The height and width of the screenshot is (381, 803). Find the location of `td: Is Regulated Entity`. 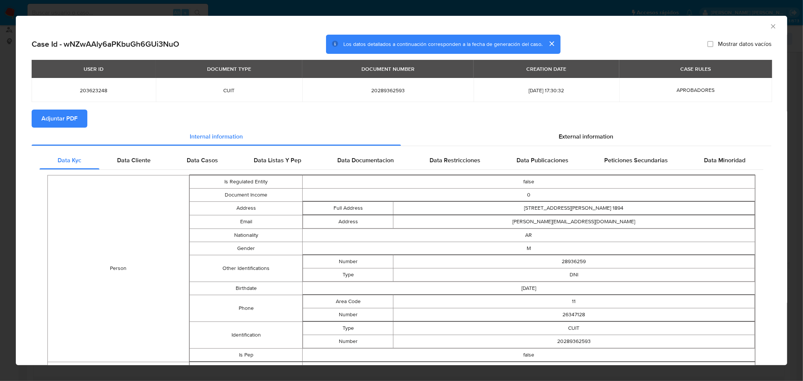

td: Is Regulated Entity is located at coordinates (246, 182).